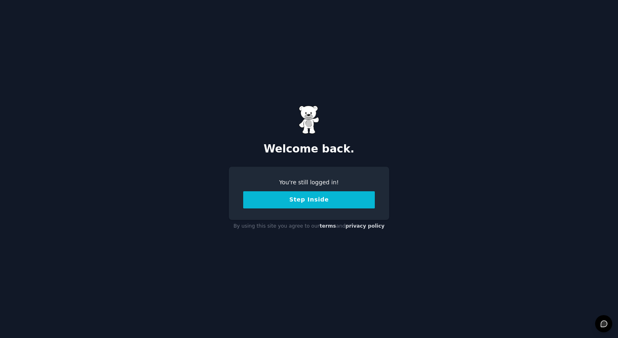 The width and height of the screenshot is (618, 338). I want to click on div: You're still logged in!, so click(309, 182).